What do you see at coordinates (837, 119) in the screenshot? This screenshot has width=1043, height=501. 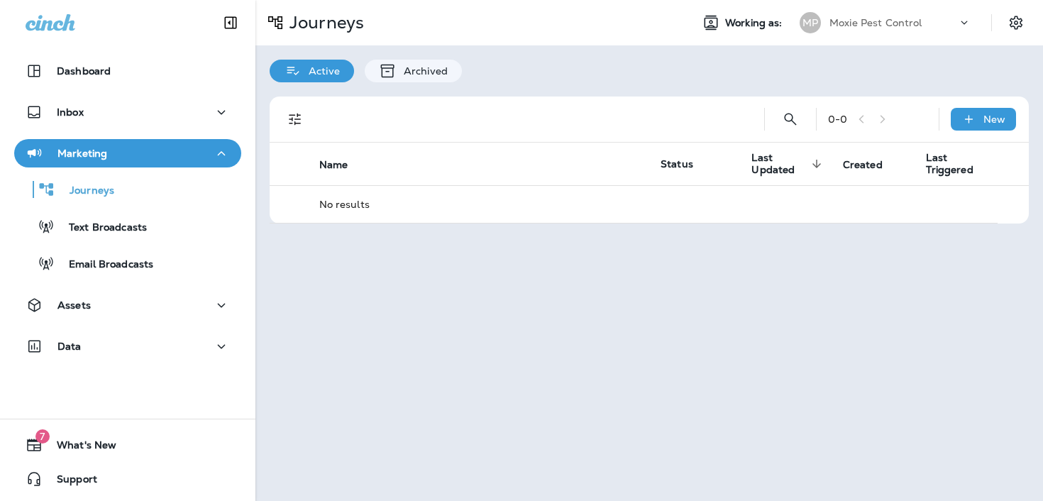 I see `div: 0 - 0` at bounding box center [837, 119].